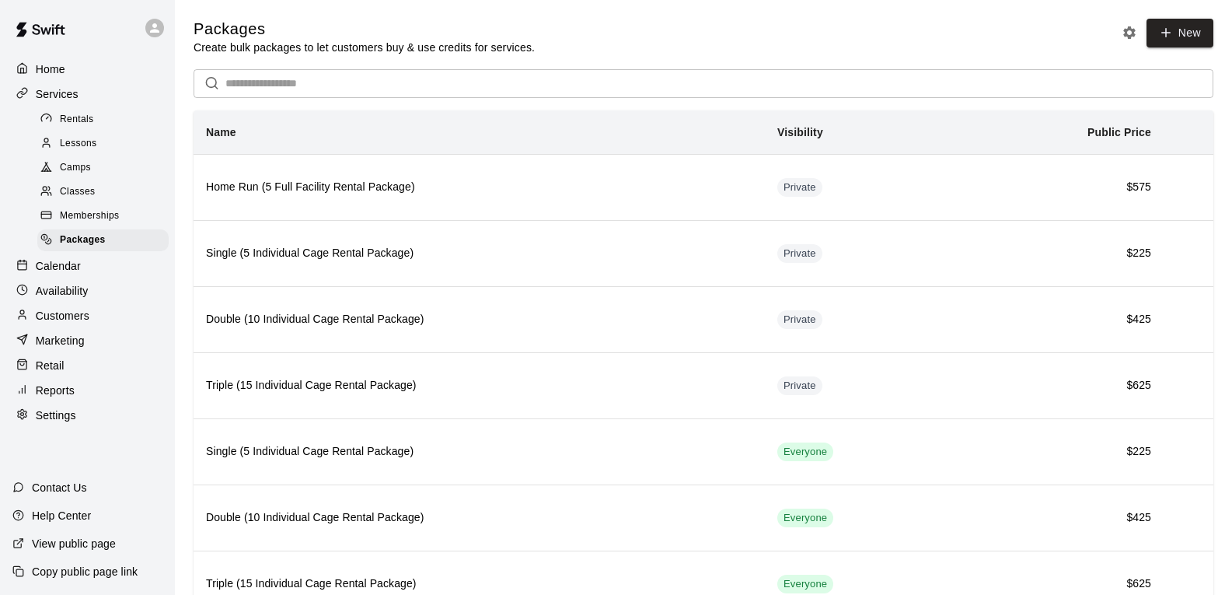 The image size is (1232, 595). I want to click on a: Reports, so click(87, 390).